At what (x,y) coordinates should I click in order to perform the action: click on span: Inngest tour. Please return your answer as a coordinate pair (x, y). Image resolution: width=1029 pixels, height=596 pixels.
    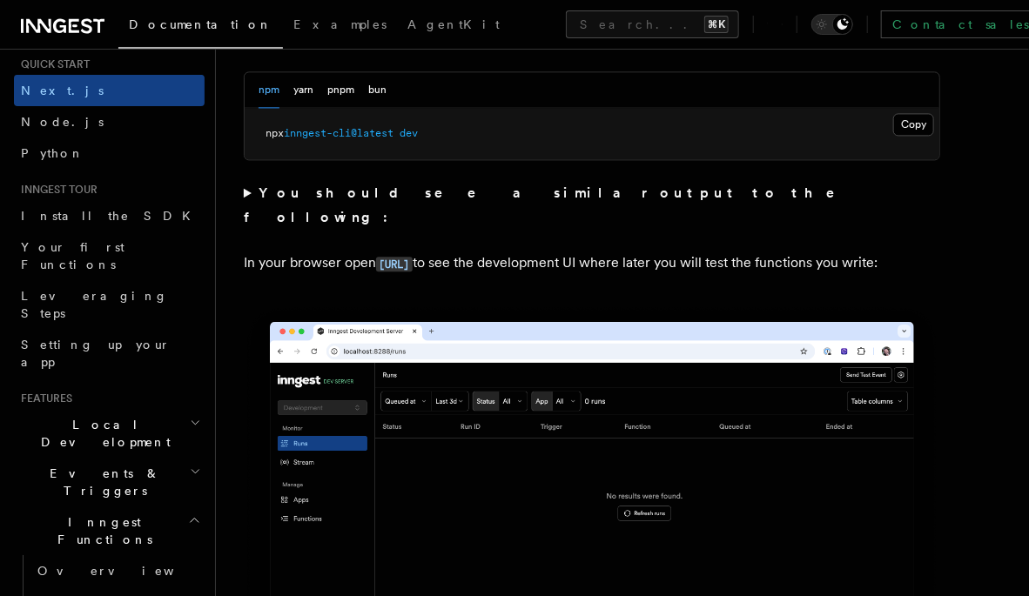
    Looking at the image, I should click on (56, 190).